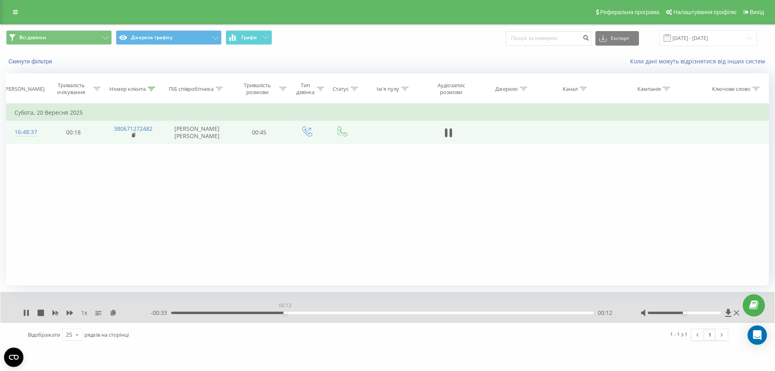 The width and height of the screenshot is (775, 371). Describe the element at coordinates (305, 89) in the screenshot. I see `div: Тип дзвінка` at that location.